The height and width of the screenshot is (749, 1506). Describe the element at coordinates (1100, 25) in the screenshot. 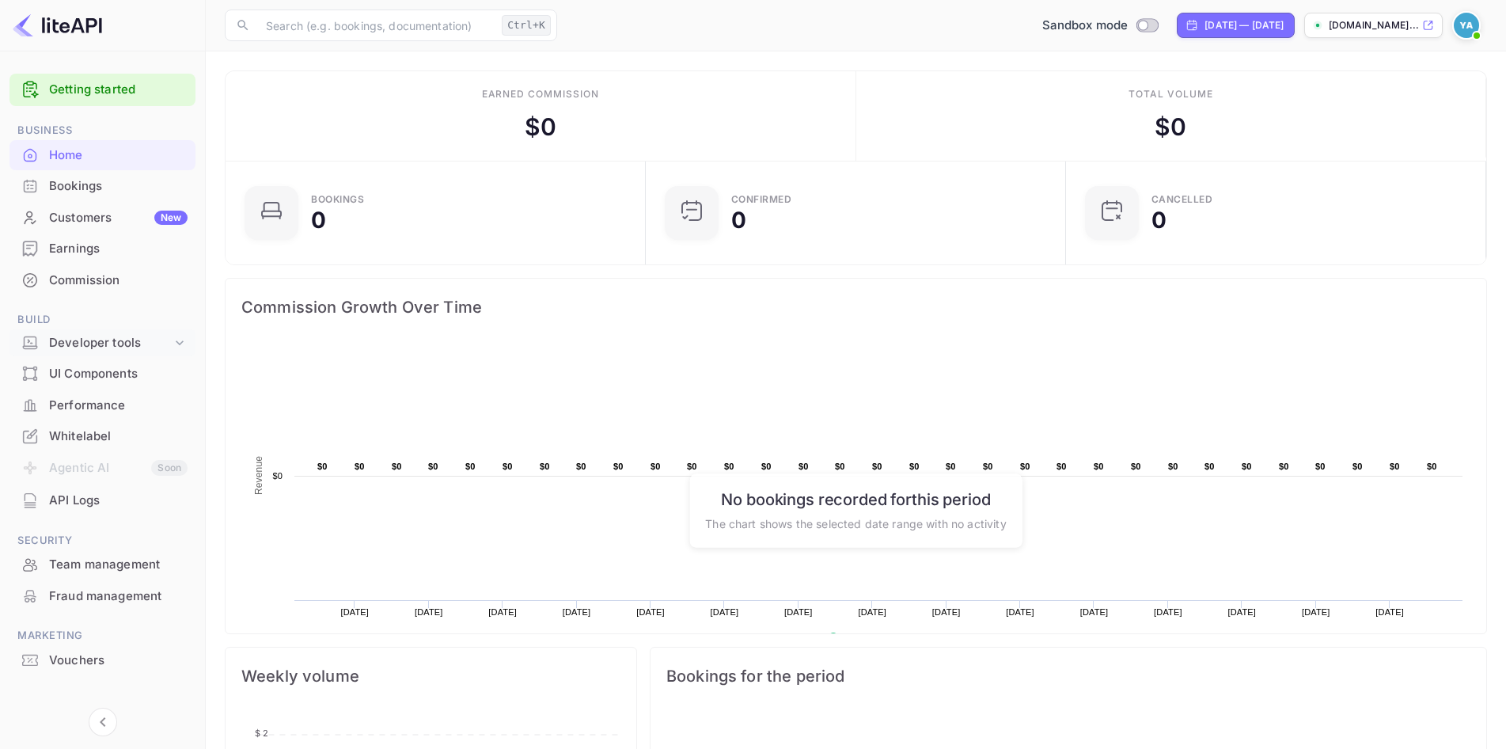

I see `div: Switch to Production mode` at that location.